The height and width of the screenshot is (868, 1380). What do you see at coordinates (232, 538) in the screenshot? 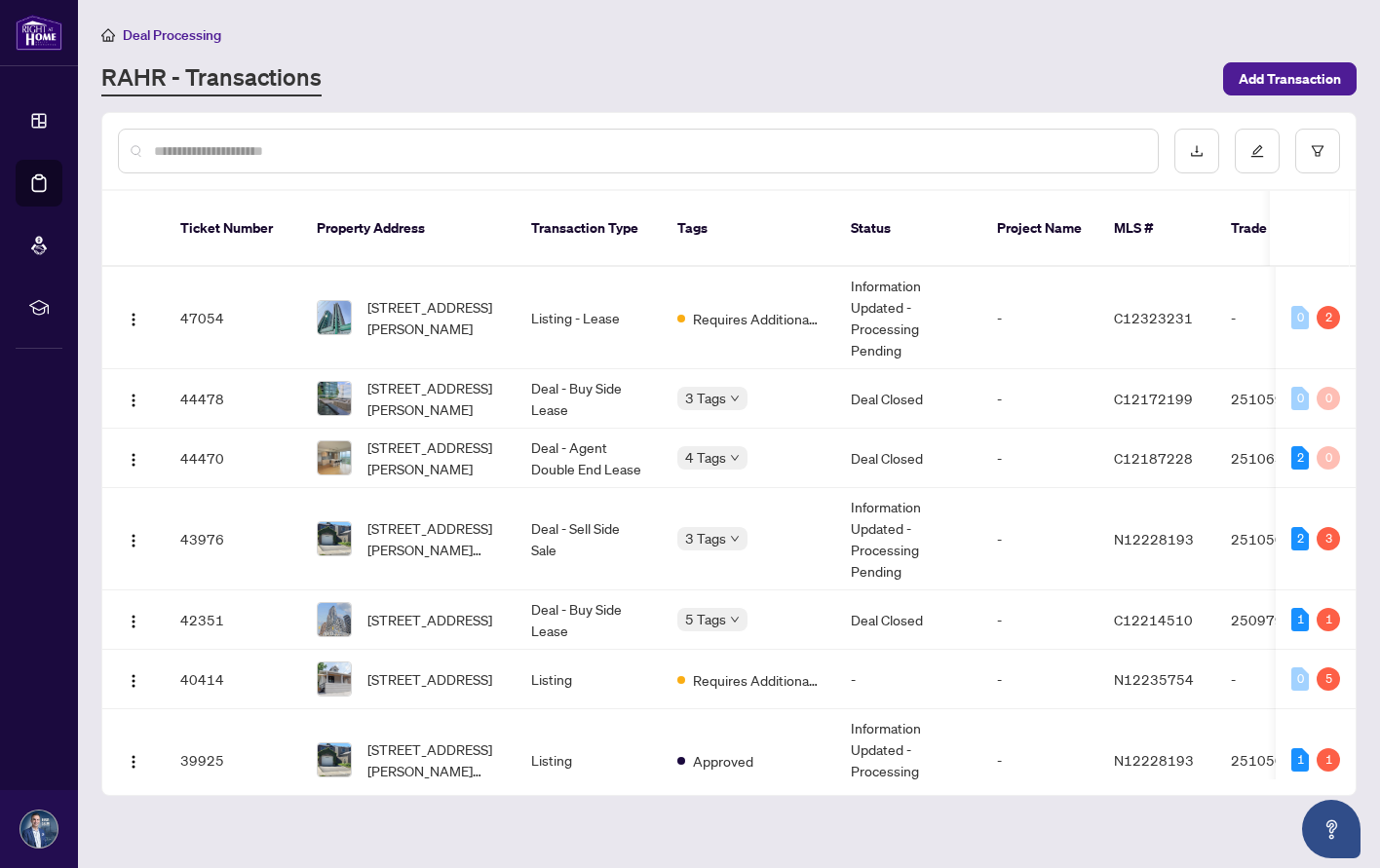
I see `td: 43976` at bounding box center [232, 538].